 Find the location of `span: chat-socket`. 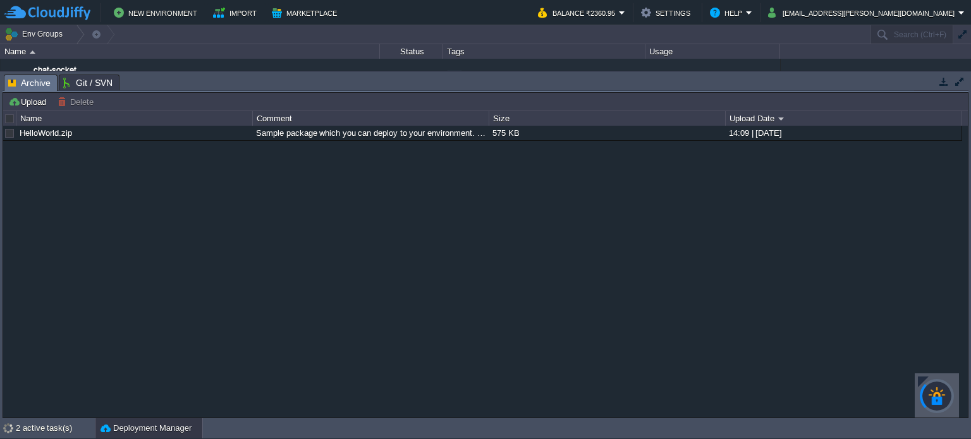

span: chat-socket is located at coordinates (55, 70).